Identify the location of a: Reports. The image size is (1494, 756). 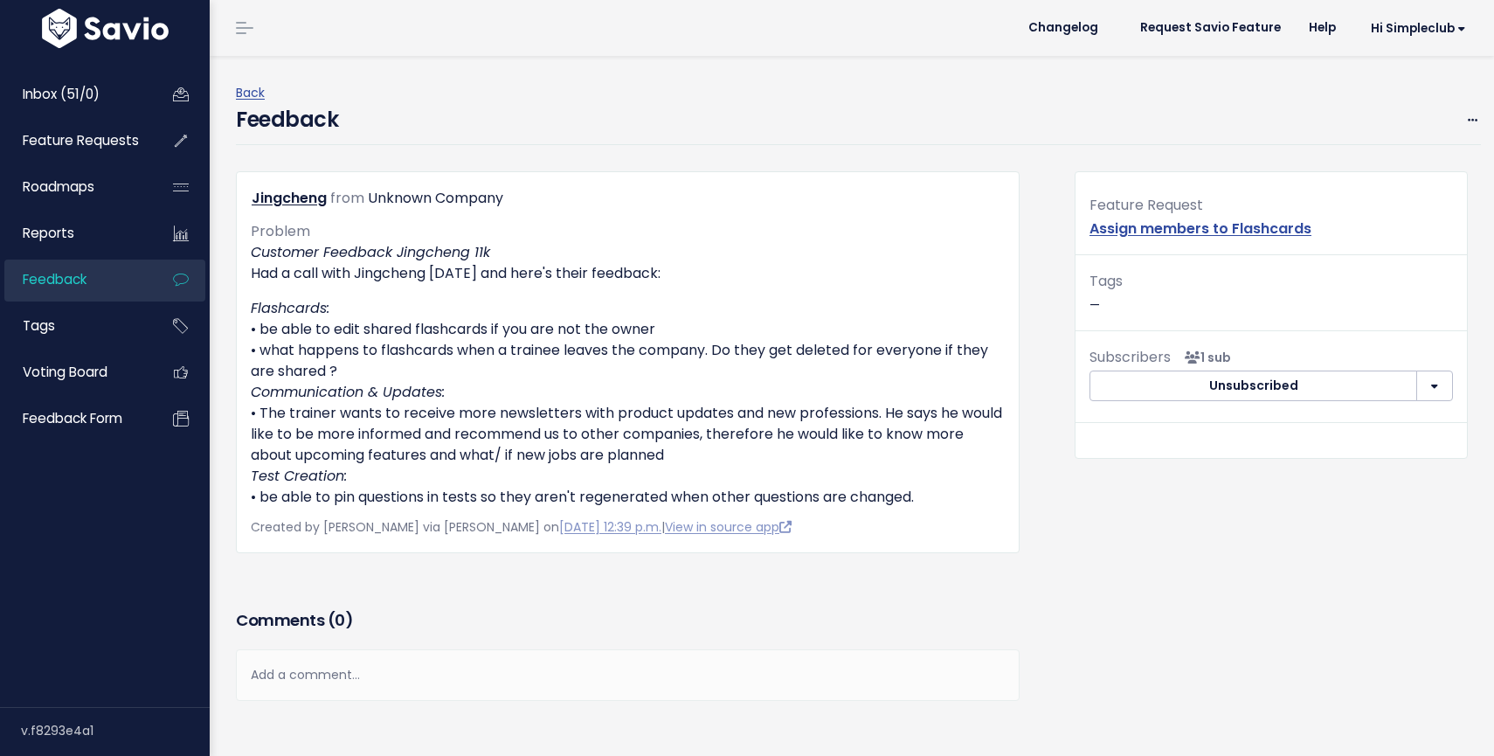
(74, 233).